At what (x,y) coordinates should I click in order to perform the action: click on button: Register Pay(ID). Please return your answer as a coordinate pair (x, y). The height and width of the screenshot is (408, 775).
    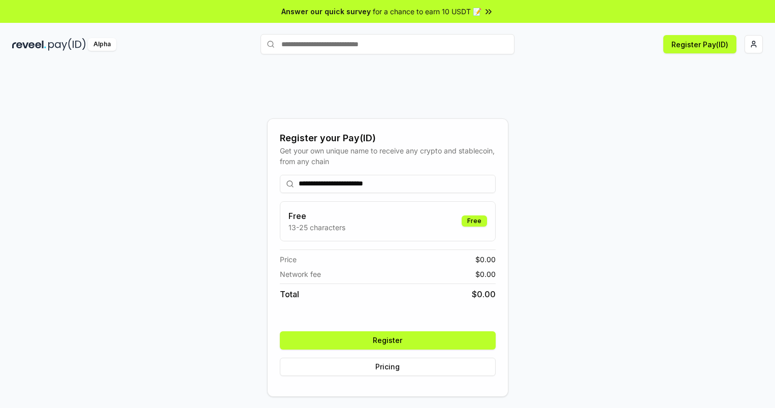
    Looking at the image, I should click on (700, 44).